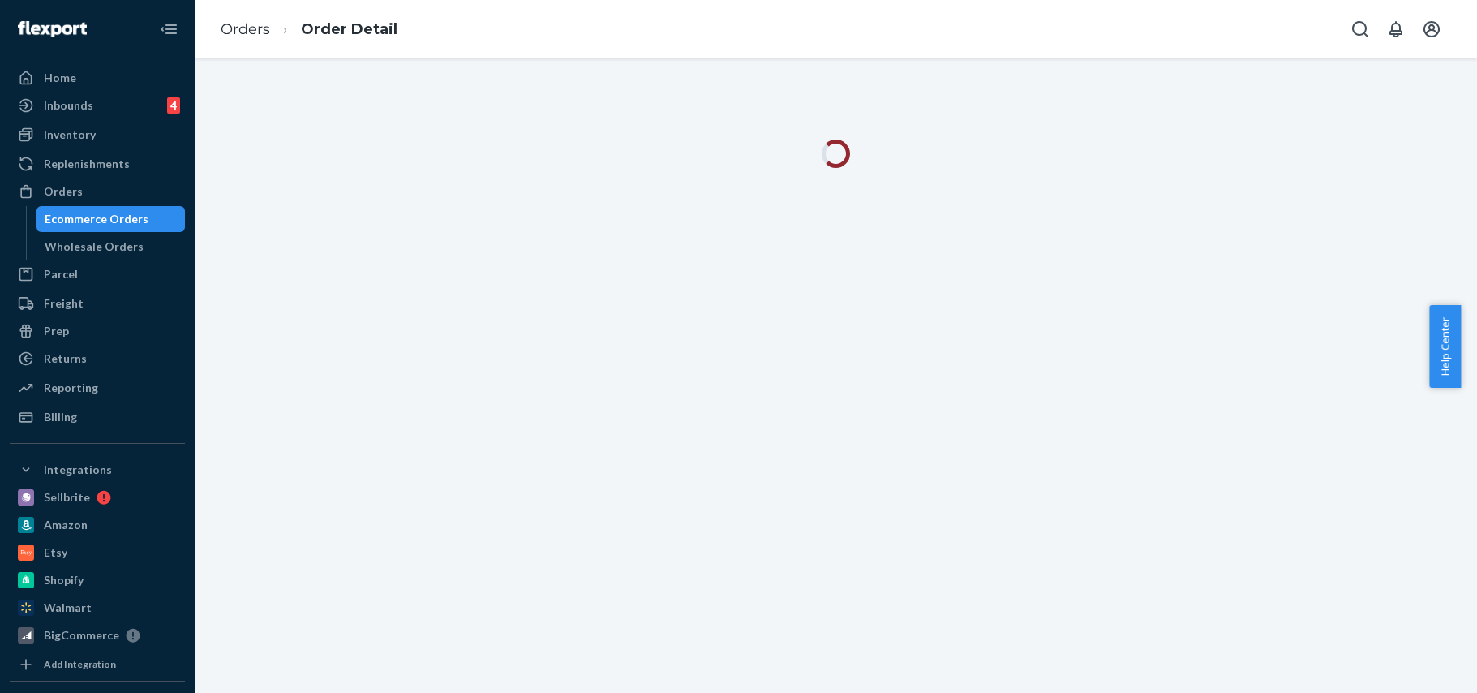 The width and height of the screenshot is (1477, 693). Describe the element at coordinates (81, 635) in the screenshot. I see `div: BigCommerce` at that location.